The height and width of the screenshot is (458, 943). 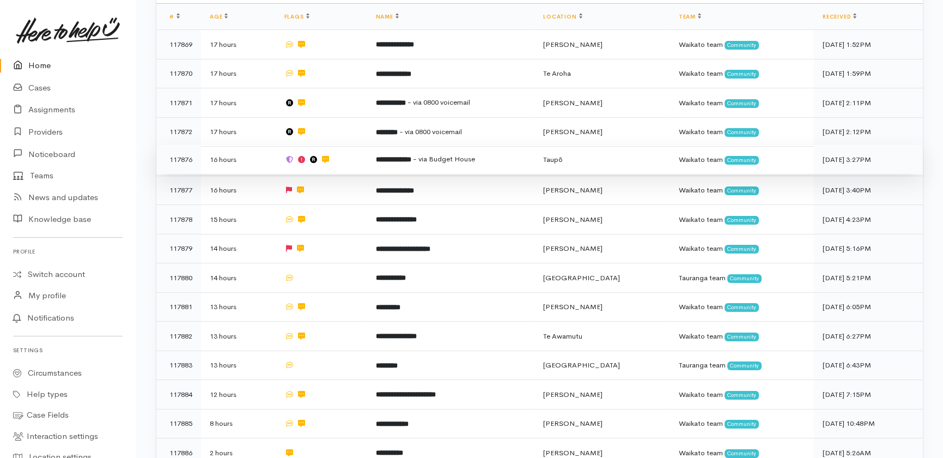 I want to click on td: 117870, so click(x=179, y=74).